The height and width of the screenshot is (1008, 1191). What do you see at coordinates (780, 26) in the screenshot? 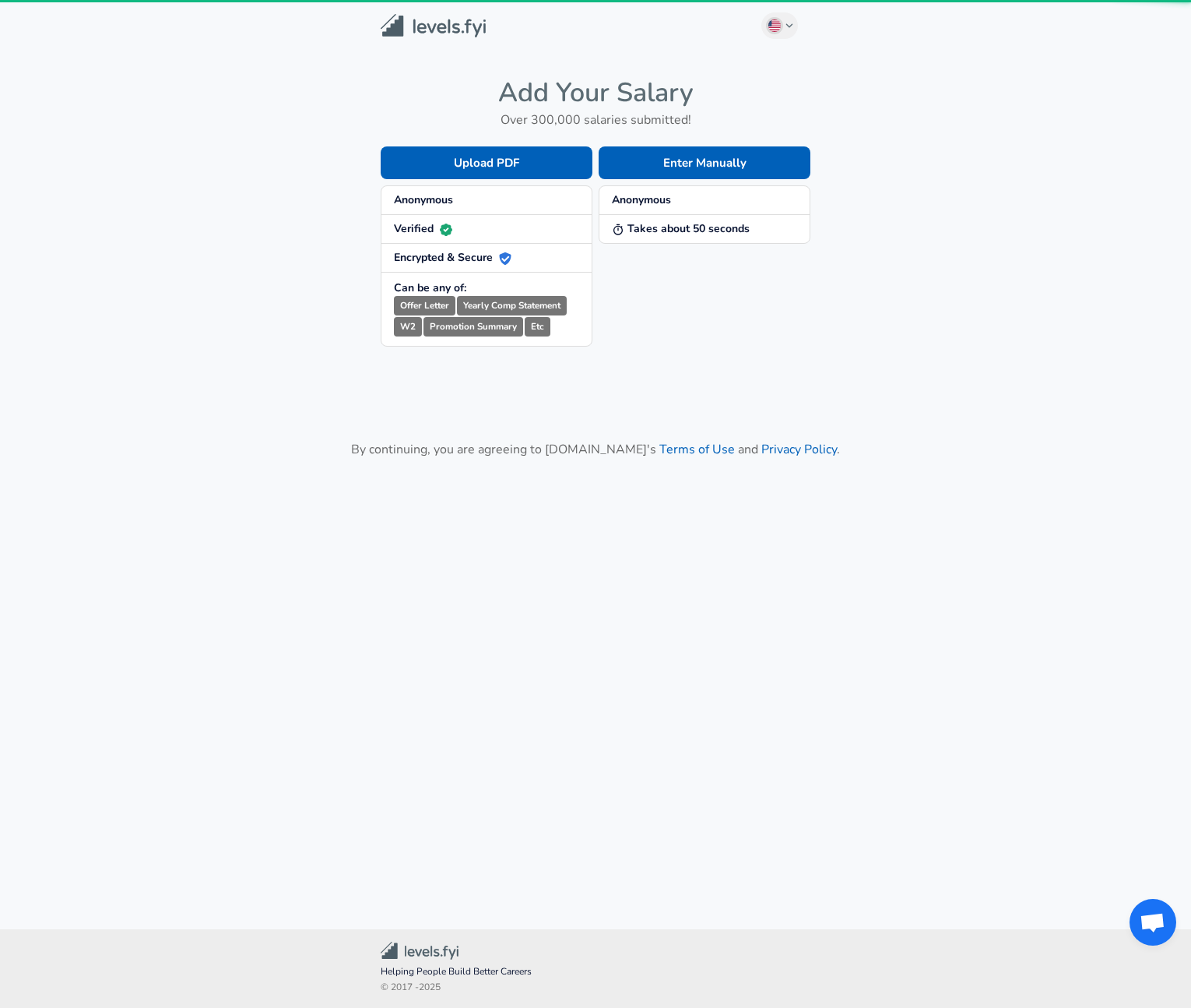
I see `button: English (US)` at bounding box center [780, 26].